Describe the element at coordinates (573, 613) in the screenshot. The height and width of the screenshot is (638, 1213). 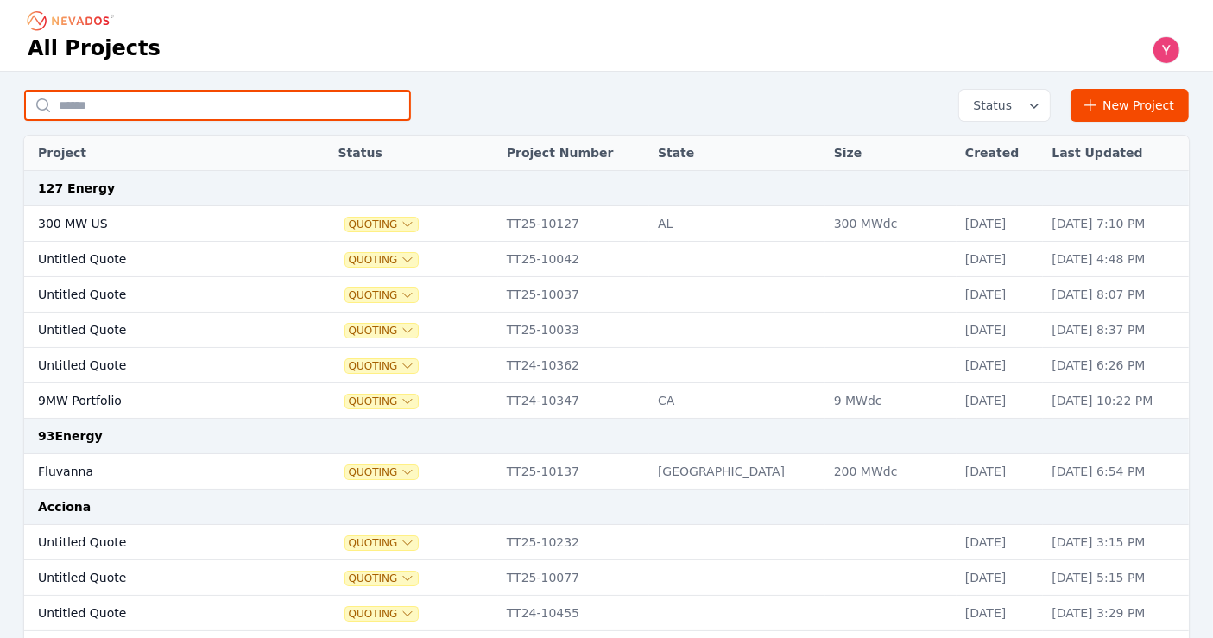
I see `td: TT24-10455` at that location.